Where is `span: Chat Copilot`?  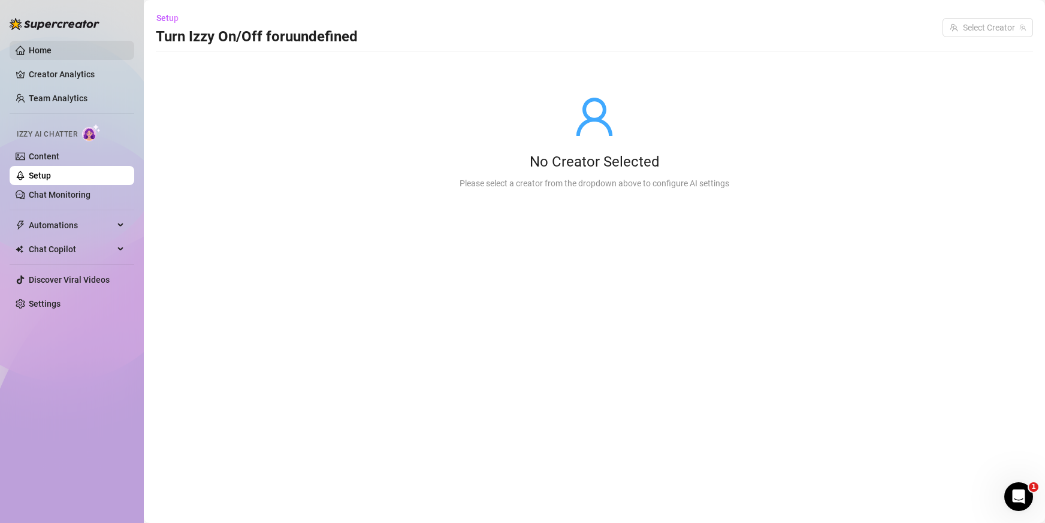
span: Chat Copilot is located at coordinates (71, 249).